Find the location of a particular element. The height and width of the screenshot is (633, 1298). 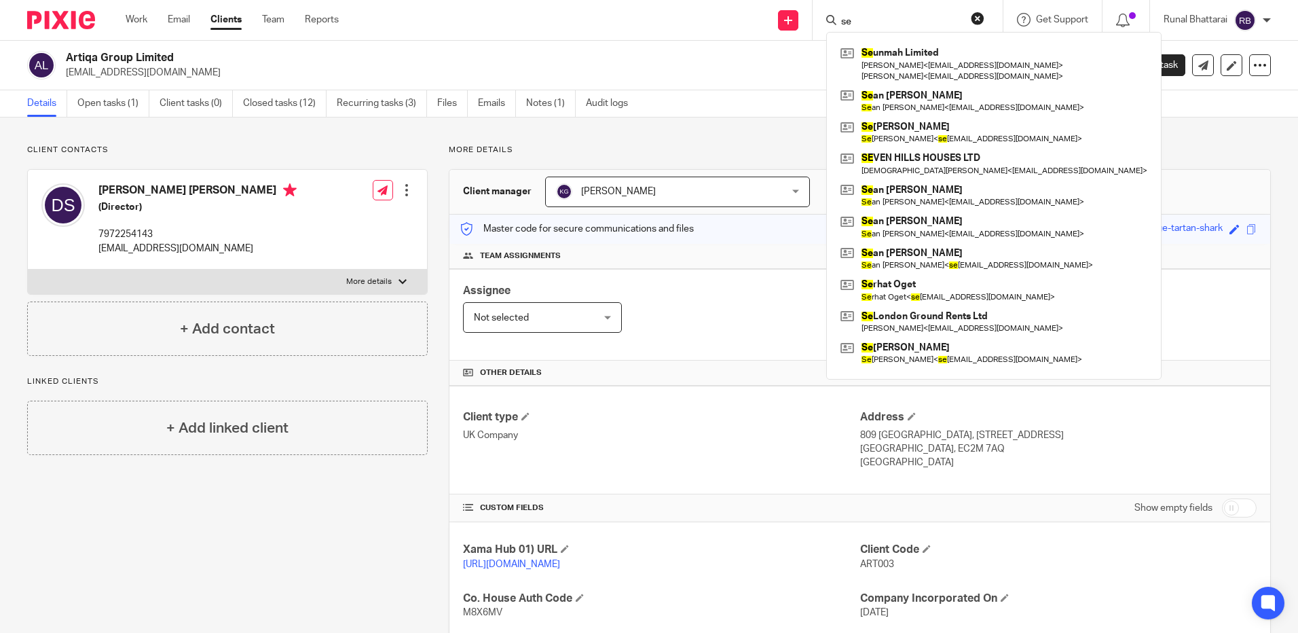

span: Not selected is located at coordinates (501, 318).